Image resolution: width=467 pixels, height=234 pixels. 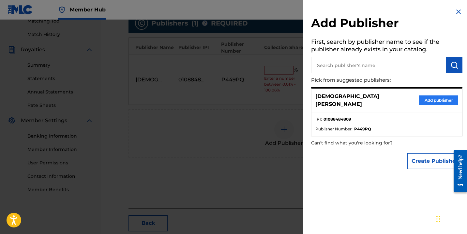 What do you see at coordinates (363, 129) in the screenshot?
I see `strong: P449PQ` at bounding box center [363, 129].